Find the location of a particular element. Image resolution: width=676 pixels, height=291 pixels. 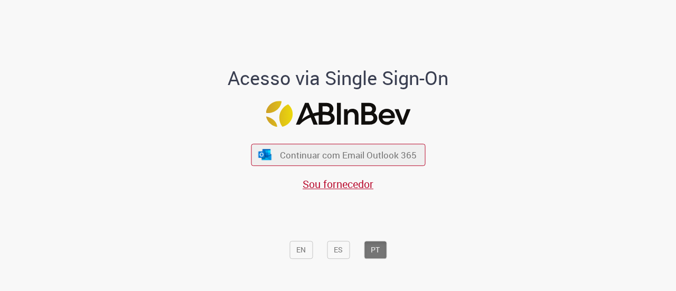

button: EN is located at coordinates (301, 250).